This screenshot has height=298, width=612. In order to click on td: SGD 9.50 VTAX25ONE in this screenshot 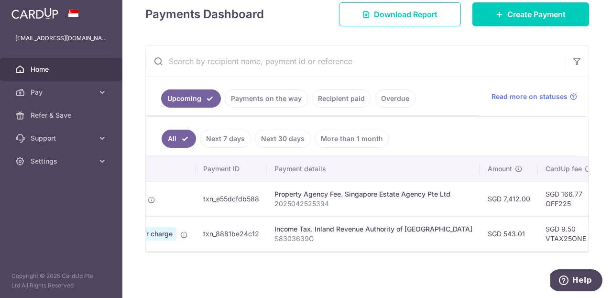, I will do `click(569, 233)`.